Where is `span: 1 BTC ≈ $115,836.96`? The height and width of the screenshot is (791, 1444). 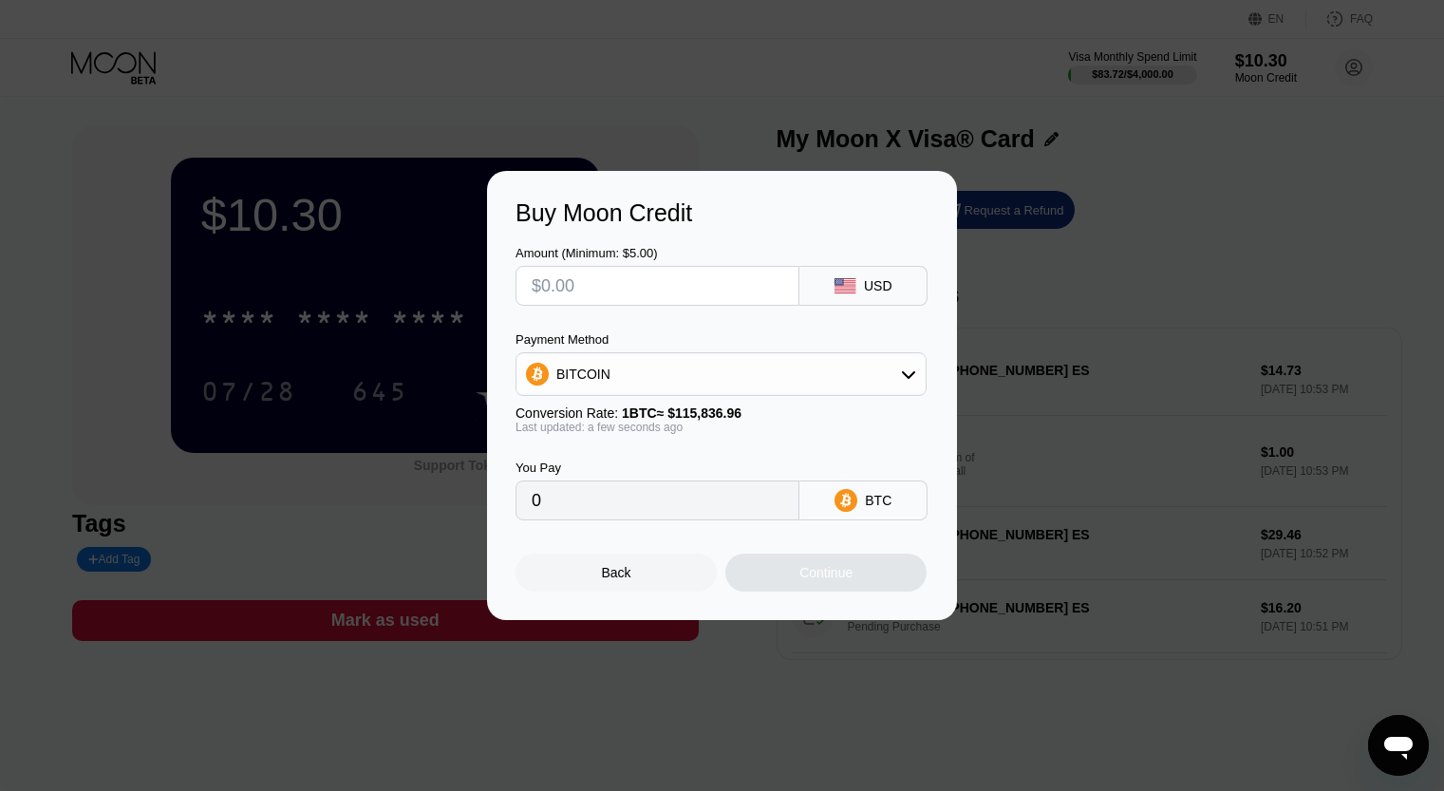
span: 1 BTC ≈ $115,836.96 is located at coordinates (682, 413).